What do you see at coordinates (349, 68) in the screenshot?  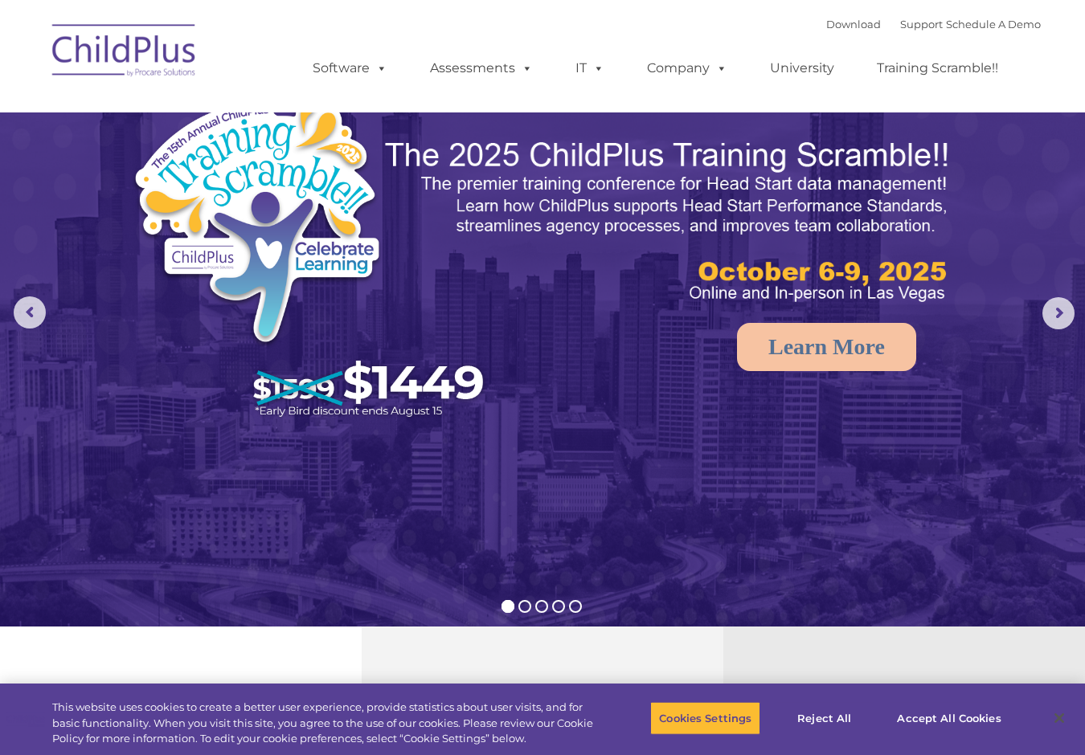 I see `a: Software` at bounding box center [349, 68].